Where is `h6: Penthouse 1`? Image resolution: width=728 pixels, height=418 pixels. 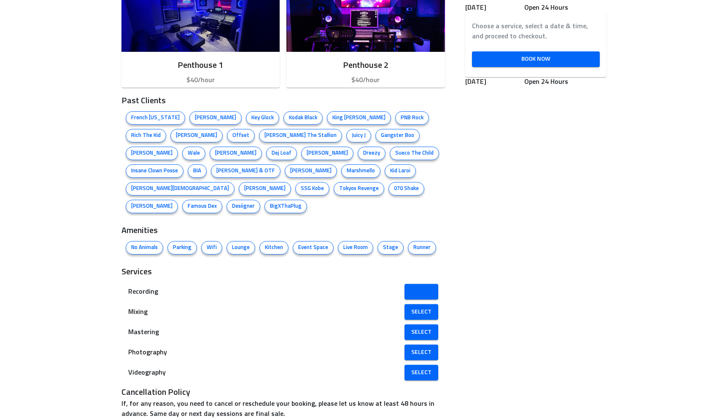 h6: Penthouse 1 is located at coordinates (201, 65).